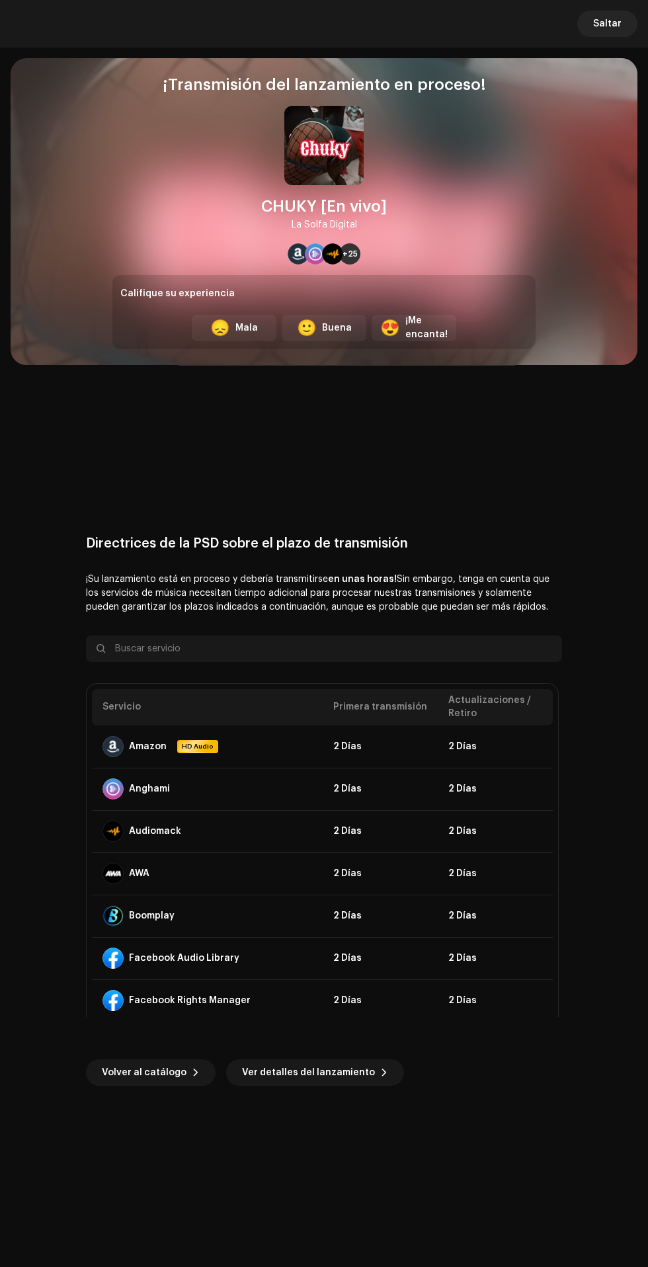 Image resolution: width=648 pixels, height=1267 pixels. What do you see at coordinates (324, 593) in the screenshot?
I see `p: ¡Su lanzamiento está en proceso y debería transmitirse Sin embargo, tenga en cuenta que los servi...` at bounding box center [324, 593].